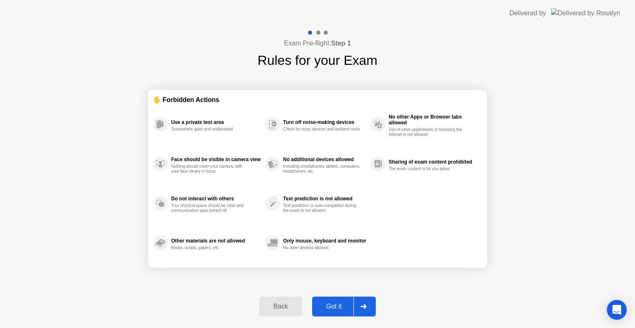  What do you see at coordinates (427, 169) in the screenshot?
I see `div: The exam content is for you alone` at bounding box center [427, 169].